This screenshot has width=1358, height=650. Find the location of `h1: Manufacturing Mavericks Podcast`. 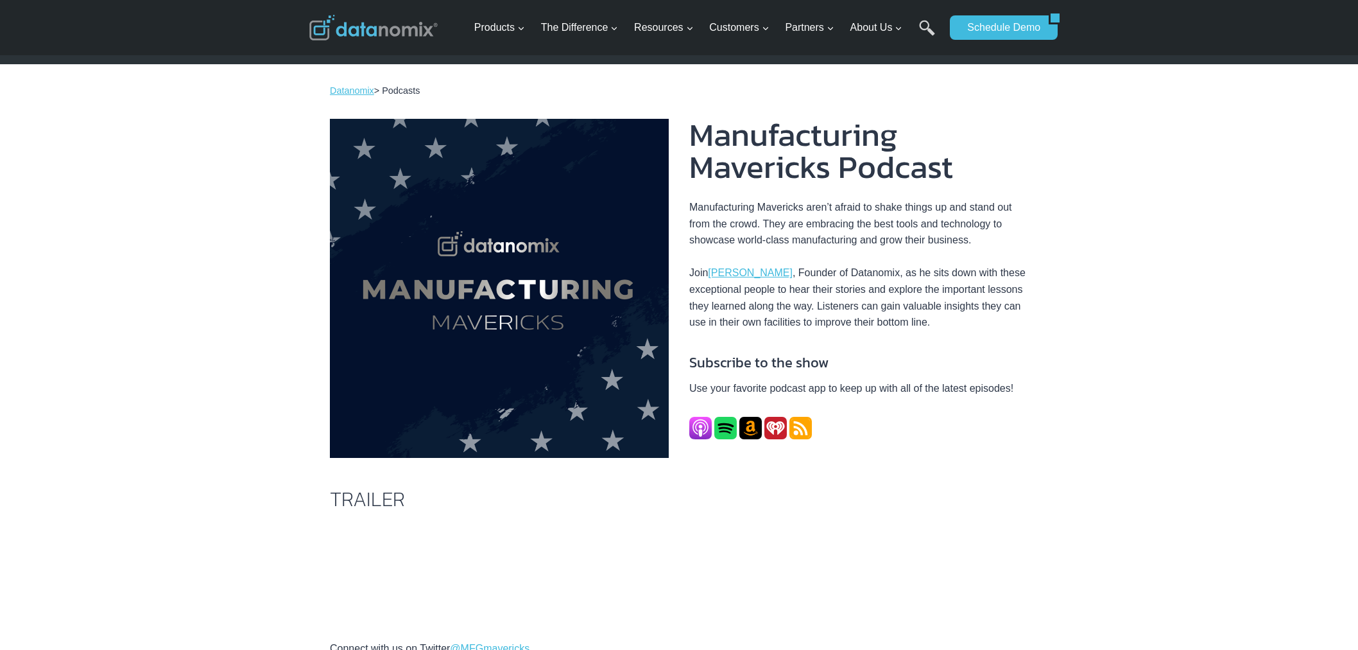

h1: Manufacturing Mavericks Podcast is located at coordinates (859, 151).